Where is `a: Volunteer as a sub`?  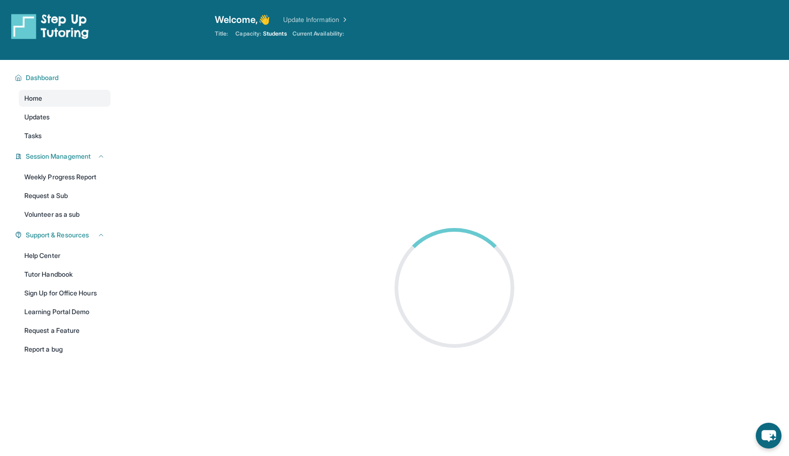 a: Volunteer as a sub is located at coordinates (65, 214).